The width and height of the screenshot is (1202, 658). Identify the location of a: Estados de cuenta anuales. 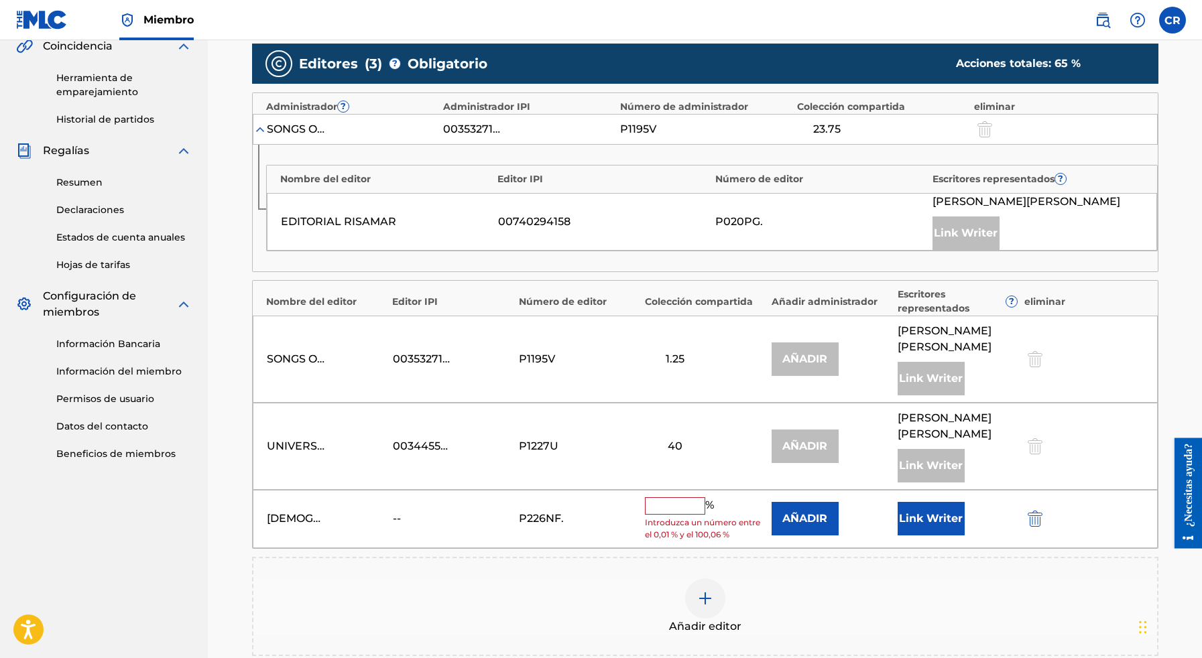
(124, 237).